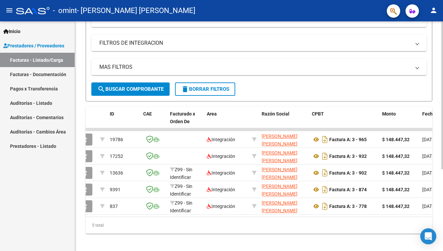 The width and height of the screenshot is (443, 251). What do you see at coordinates (255, 43) in the screenshot?
I see `mat-panel-title: FILTROS DE INTEGRACION` at bounding box center [255, 43].